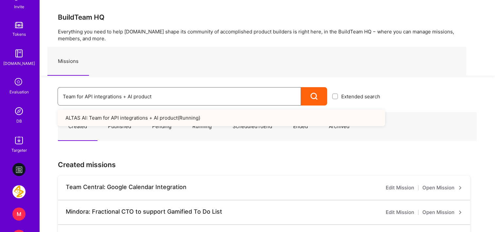  Describe the element at coordinates (19, 25) in the screenshot. I see `img: tokens` at that location.